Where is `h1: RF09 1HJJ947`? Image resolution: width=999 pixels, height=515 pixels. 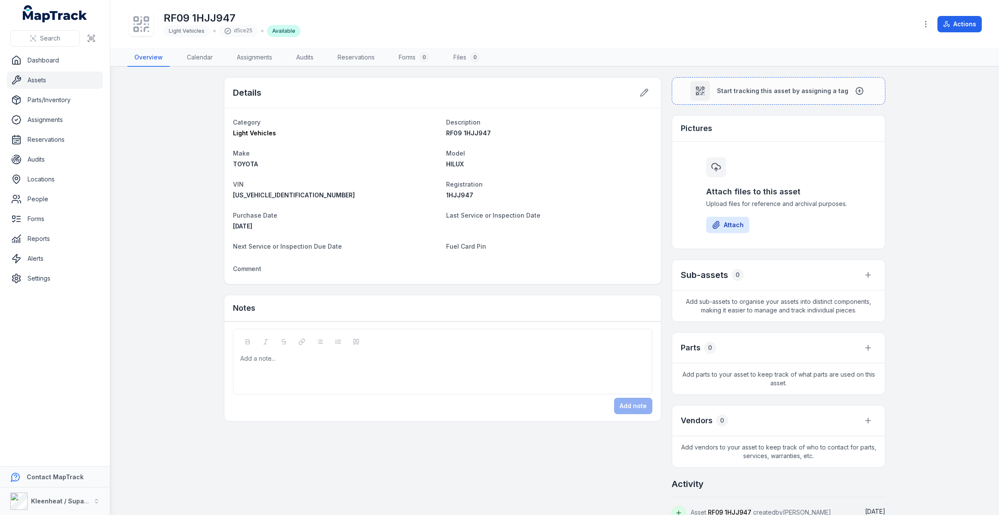 h1: RF09 1HJJ947 is located at coordinates (232, 18).